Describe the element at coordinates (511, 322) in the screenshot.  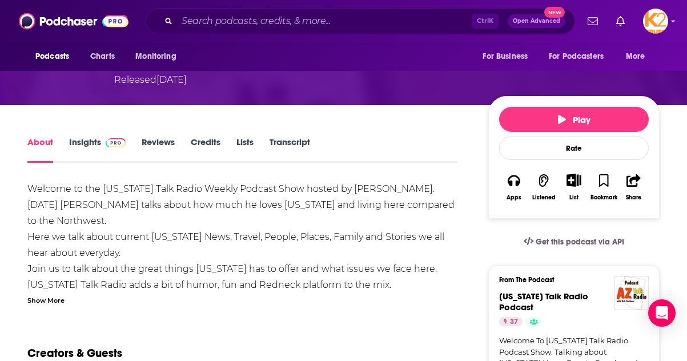
I see `a: 37` at that location.